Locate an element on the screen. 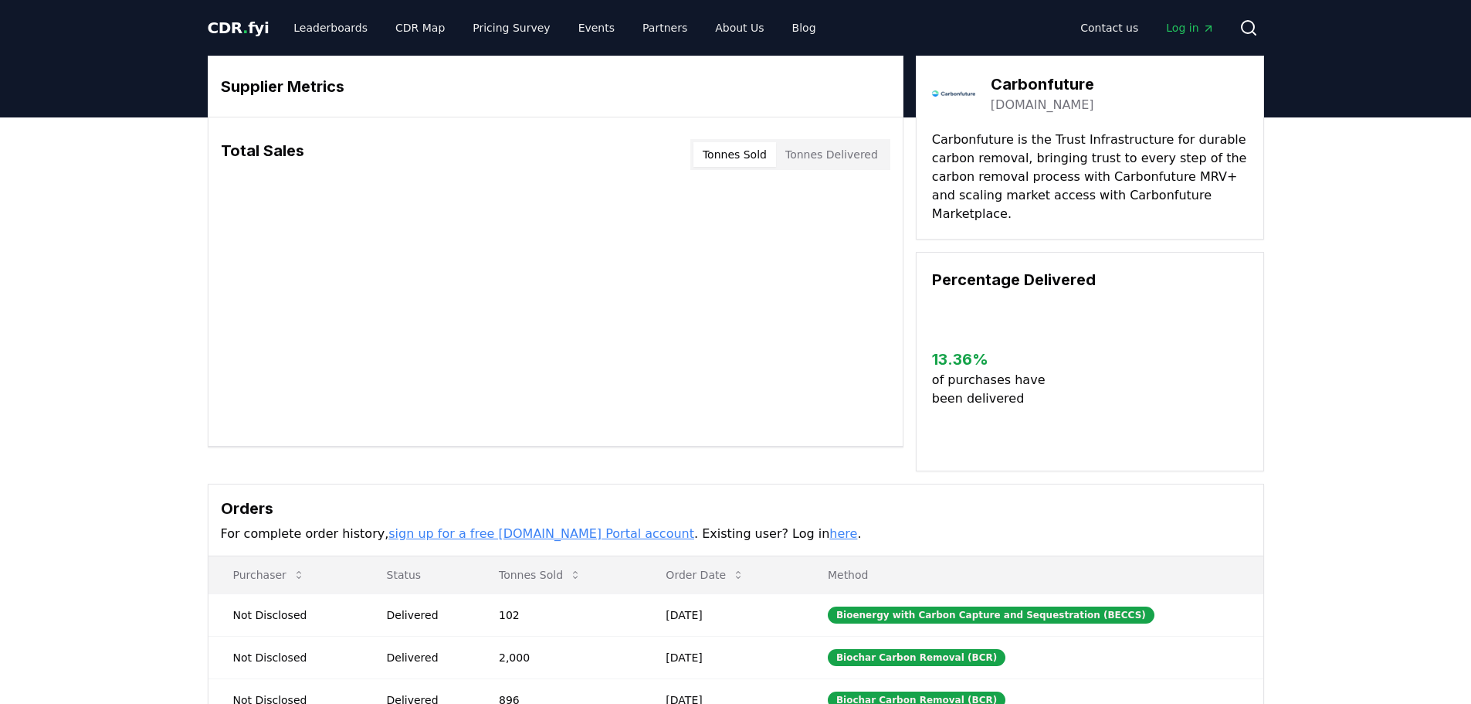 The width and height of the screenshot is (1471, 704). h3: Carbonfuture is located at coordinates (1043, 84).